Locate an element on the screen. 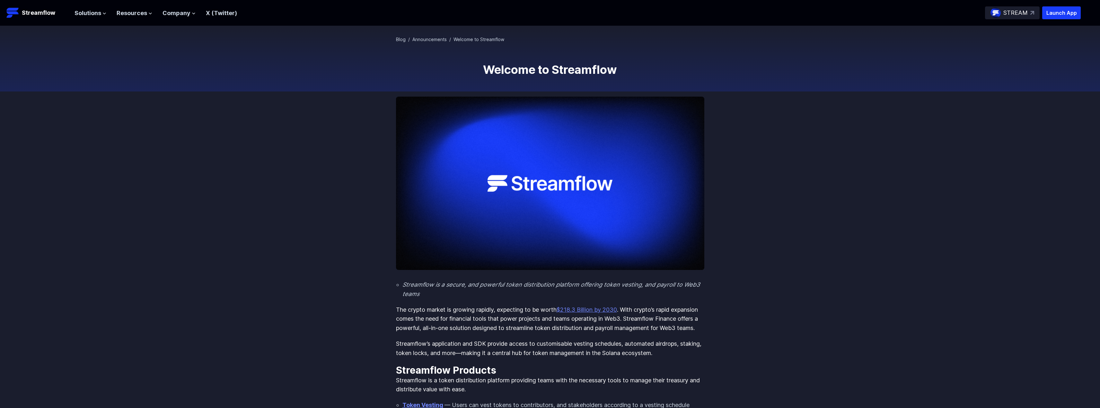 The height and width of the screenshot is (408, 1100). img: Welcome to Streamflow is located at coordinates (550, 183).